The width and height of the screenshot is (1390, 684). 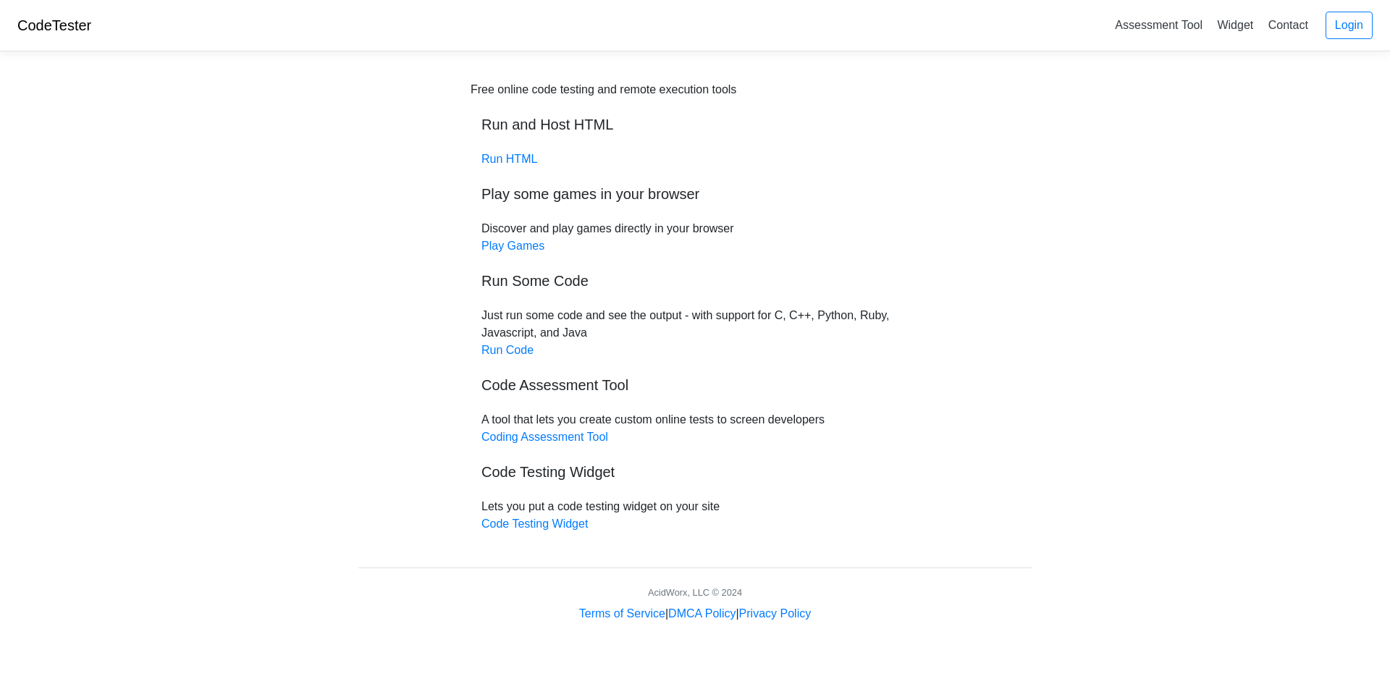 What do you see at coordinates (509, 159) in the screenshot?
I see `a: Run HTML` at bounding box center [509, 159].